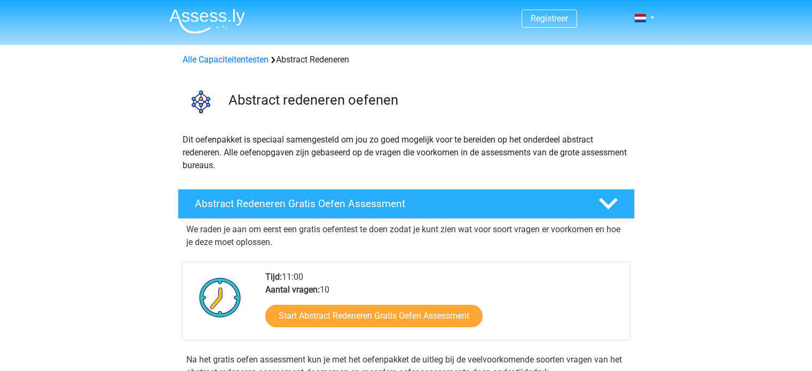 Image resolution: width=812 pixels, height=371 pixels. I want to click on b: Tijd:, so click(273, 276).